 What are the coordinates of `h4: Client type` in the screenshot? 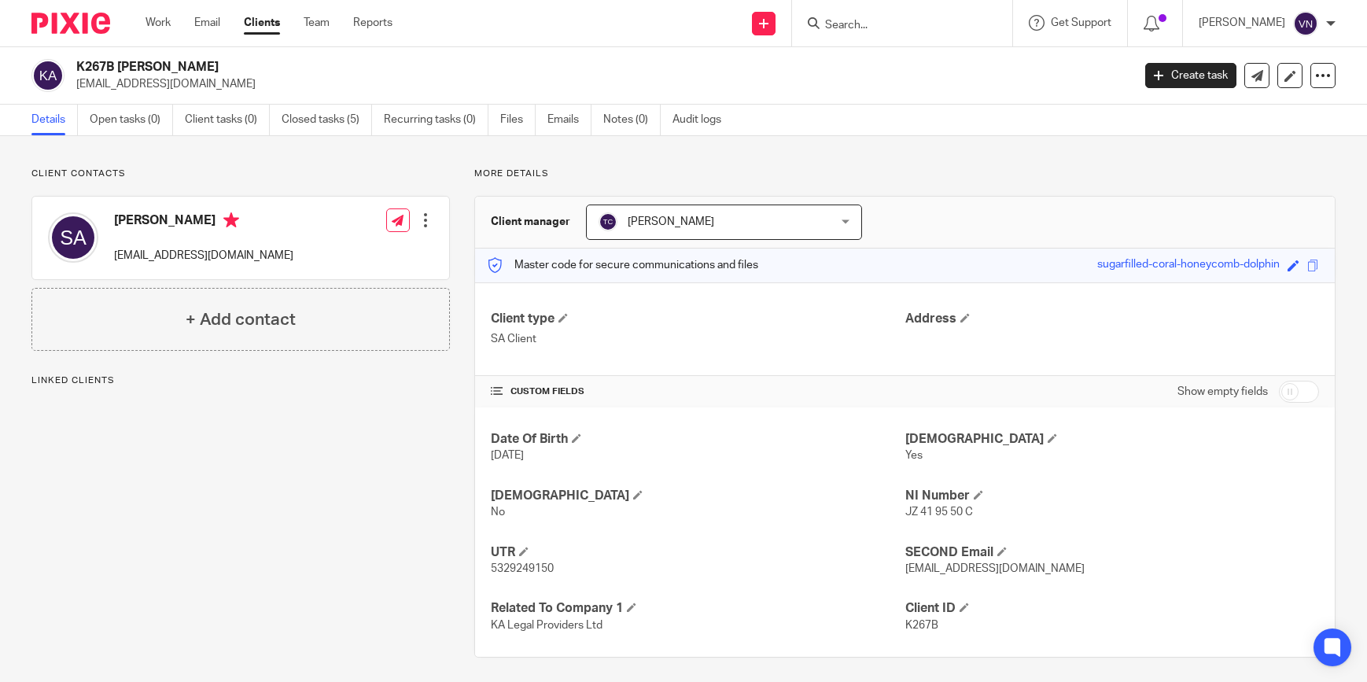 It's located at (698, 319).